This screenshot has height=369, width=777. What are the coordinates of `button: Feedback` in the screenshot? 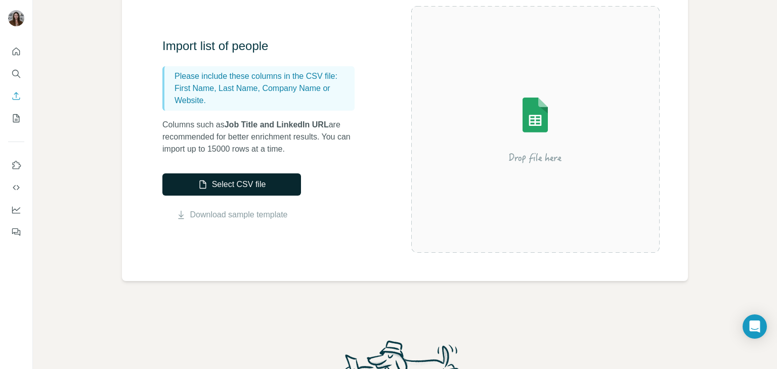 It's located at (16, 232).